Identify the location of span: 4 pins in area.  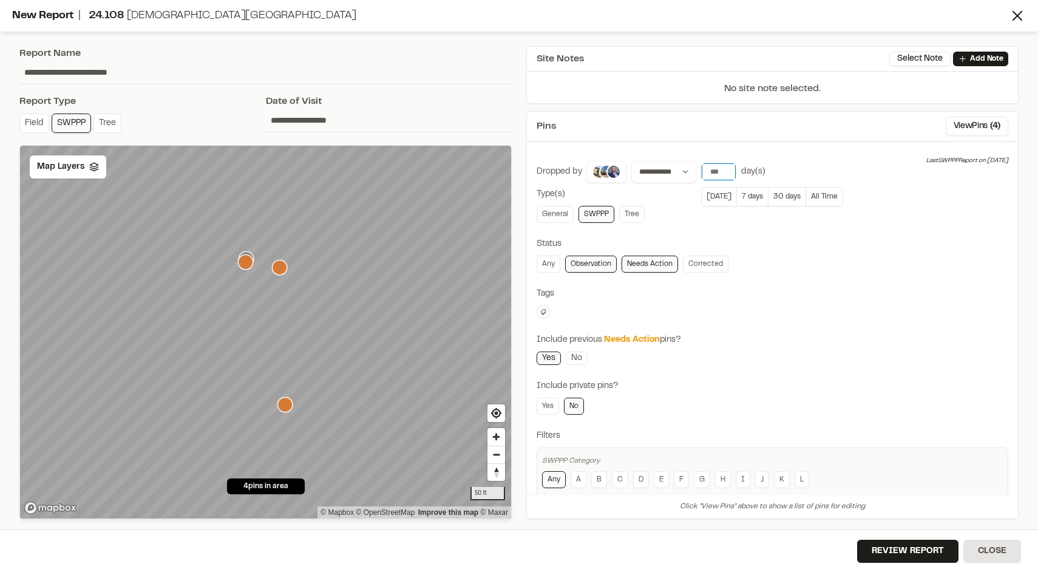
(266, 486).